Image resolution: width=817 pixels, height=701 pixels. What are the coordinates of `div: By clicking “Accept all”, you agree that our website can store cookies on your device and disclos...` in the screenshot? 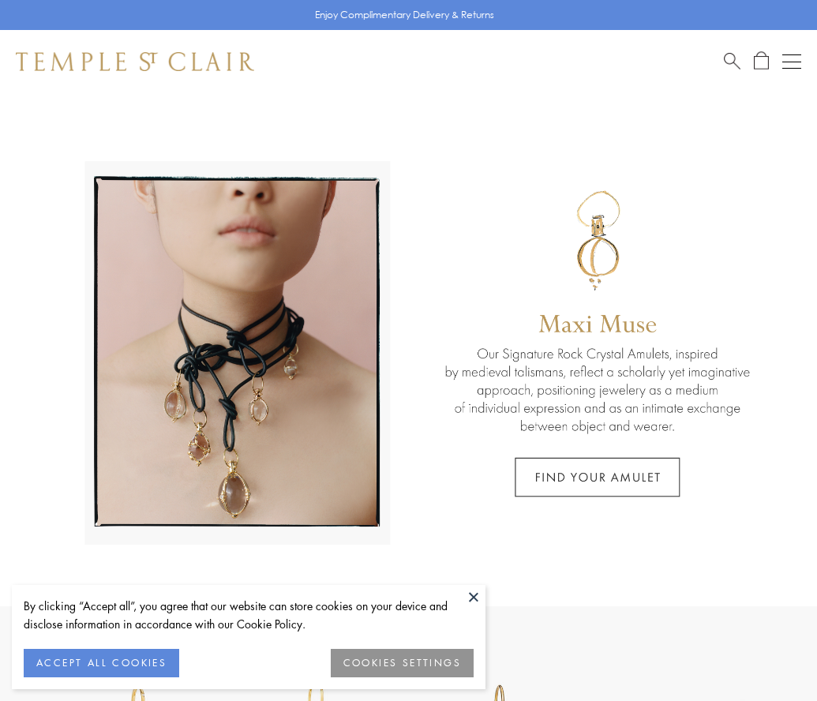 It's located at (249, 615).